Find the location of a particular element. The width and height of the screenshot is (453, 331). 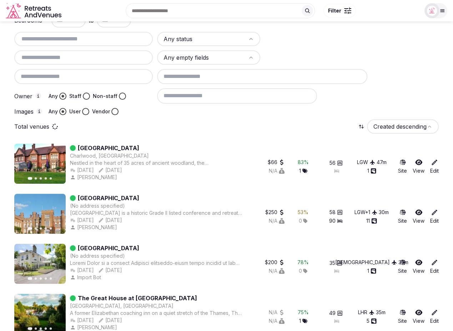

div: 11 is located at coordinates (372, 221).